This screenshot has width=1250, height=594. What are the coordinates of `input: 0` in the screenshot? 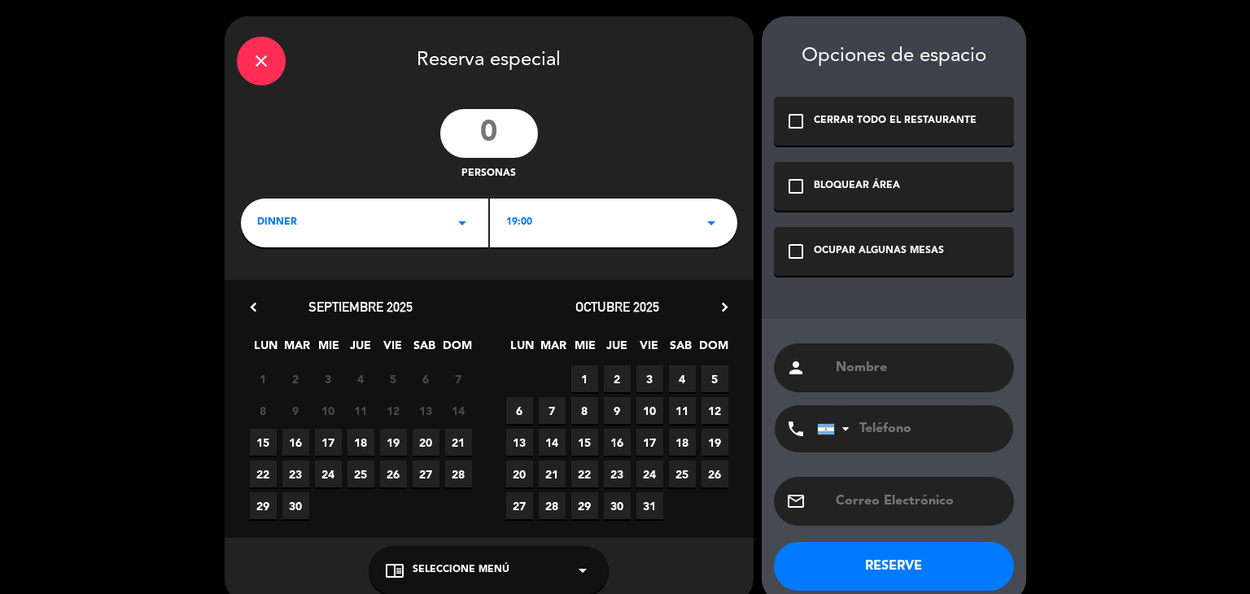 It's located at (489, 133).